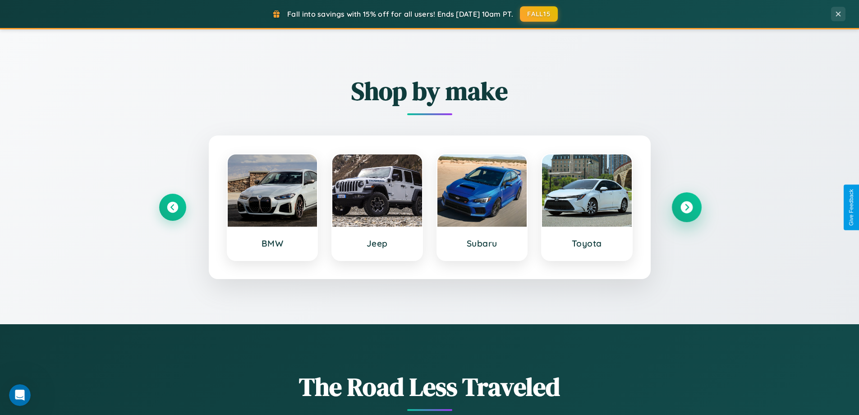 This screenshot has width=859, height=415. What do you see at coordinates (272, 243) in the screenshot?
I see `h3: BMW` at bounding box center [272, 243].